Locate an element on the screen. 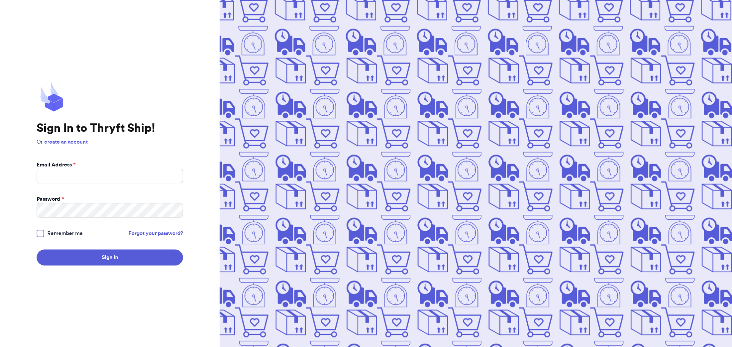 This screenshot has height=347, width=732. h1: Sign In to Thryft Ship! is located at coordinates (110, 129).